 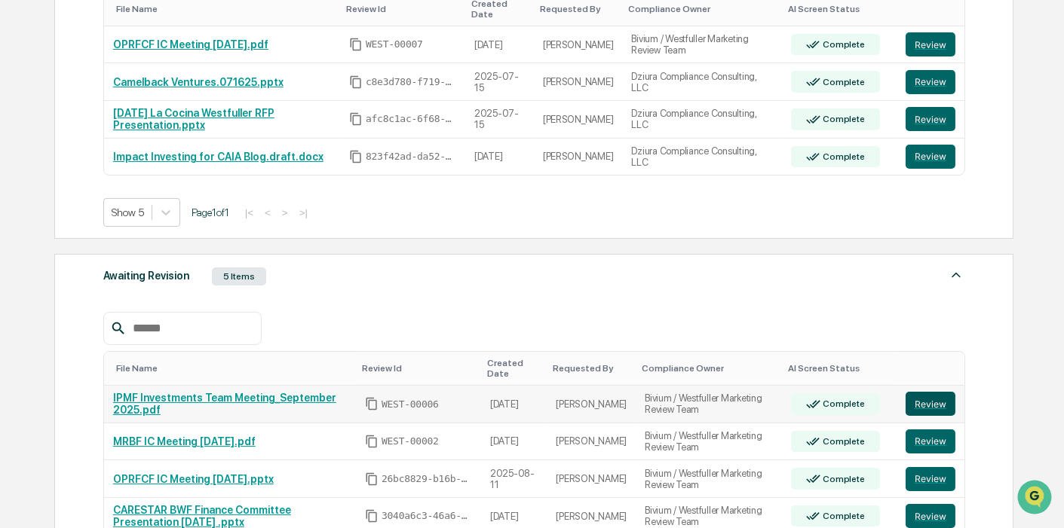 What do you see at coordinates (411, 119) in the screenshot?
I see `span: afc8c1ac-6f68-4627-999b-d97b3a6d8081` at bounding box center [411, 119].